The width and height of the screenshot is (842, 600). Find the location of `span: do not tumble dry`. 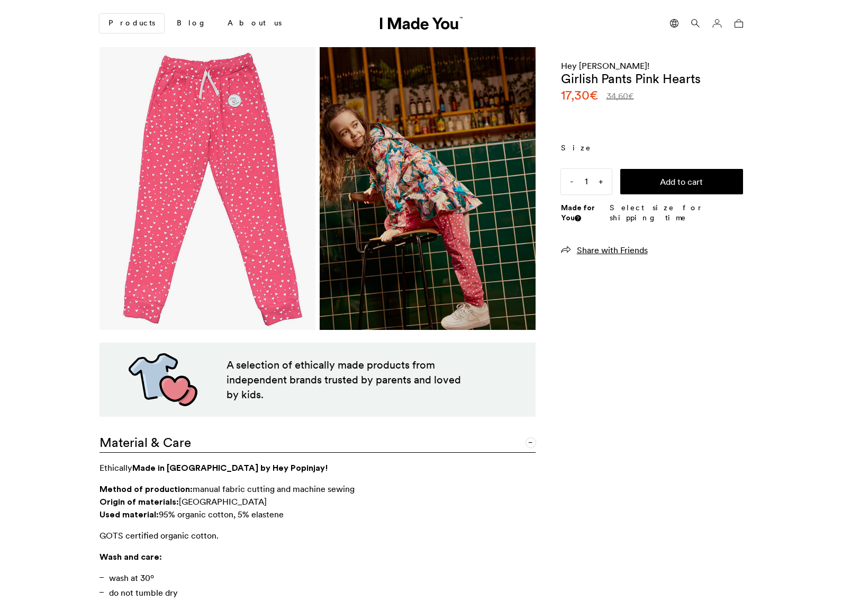

span: do not tumble dry is located at coordinates (143, 592).